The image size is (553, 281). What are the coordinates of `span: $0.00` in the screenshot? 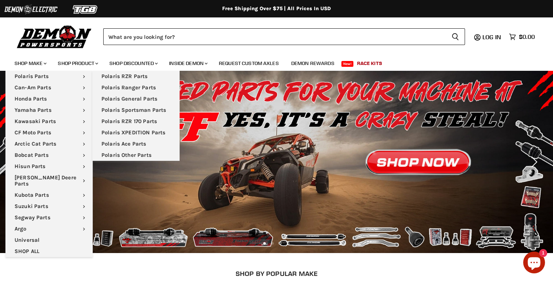 It's located at (526, 37).